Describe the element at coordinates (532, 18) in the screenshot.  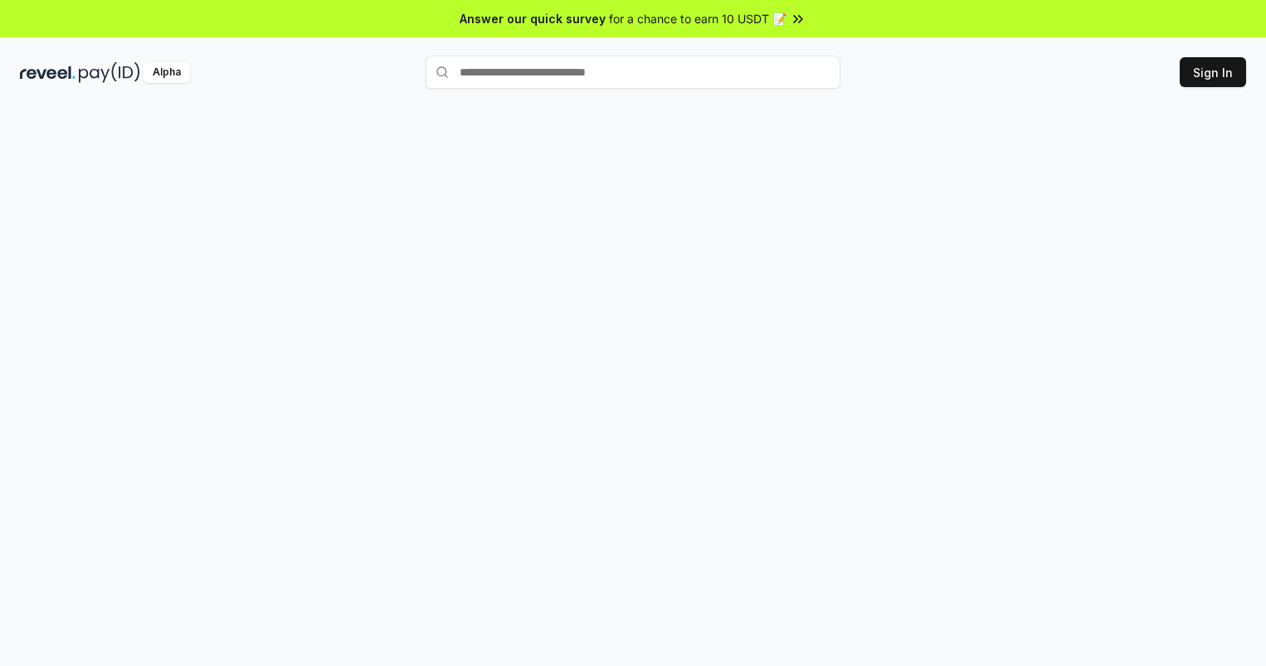
I see `span: Answer our quick survey` at that location.